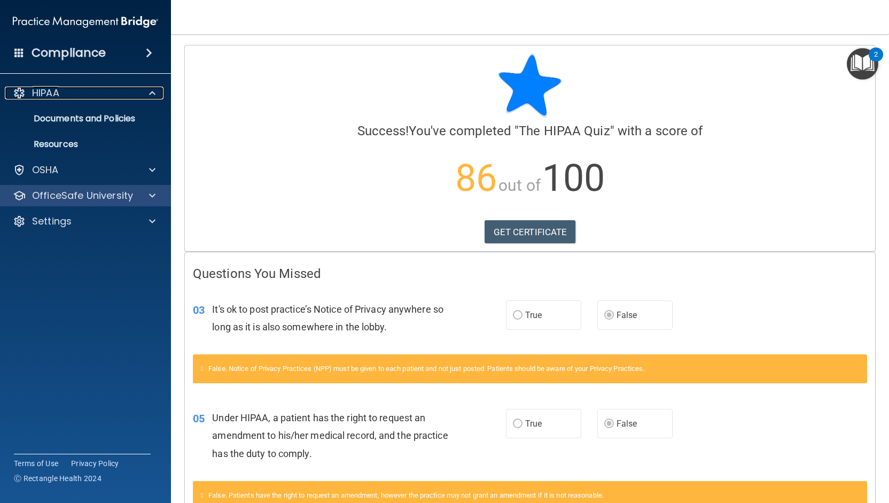  Describe the element at coordinates (68, 53) in the screenshot. I see `h4: Compliance` at that location.